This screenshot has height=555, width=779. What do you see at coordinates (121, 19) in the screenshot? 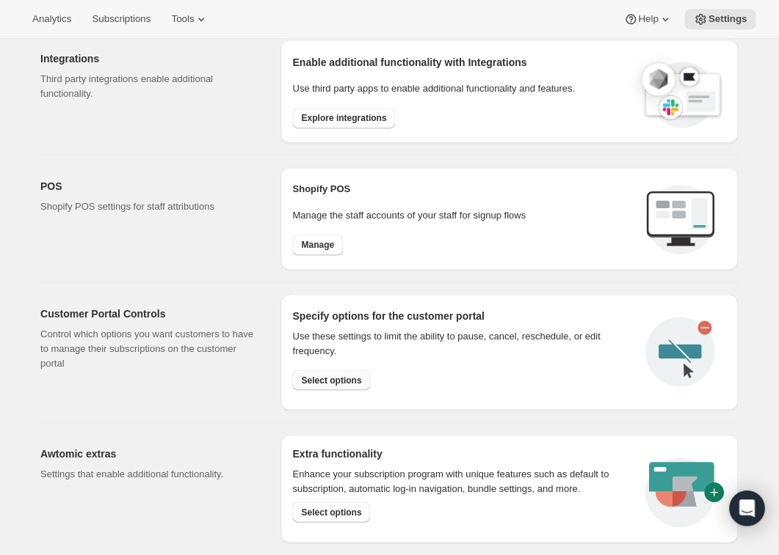
I see `button: Subscriptions` at bounding box center [121, 19].